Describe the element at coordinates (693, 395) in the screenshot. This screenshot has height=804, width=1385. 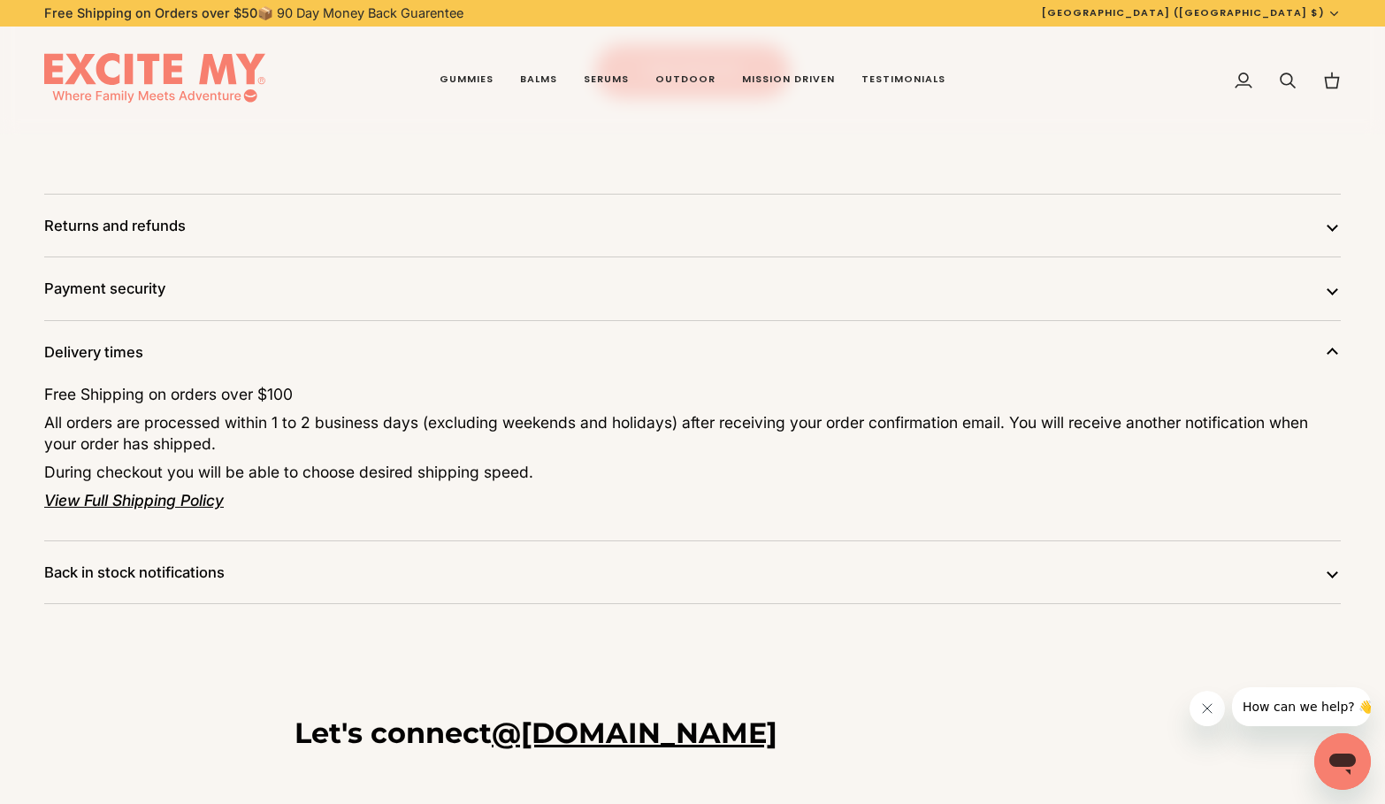
I see `p: Free Shipping on orders over $100` at that location.